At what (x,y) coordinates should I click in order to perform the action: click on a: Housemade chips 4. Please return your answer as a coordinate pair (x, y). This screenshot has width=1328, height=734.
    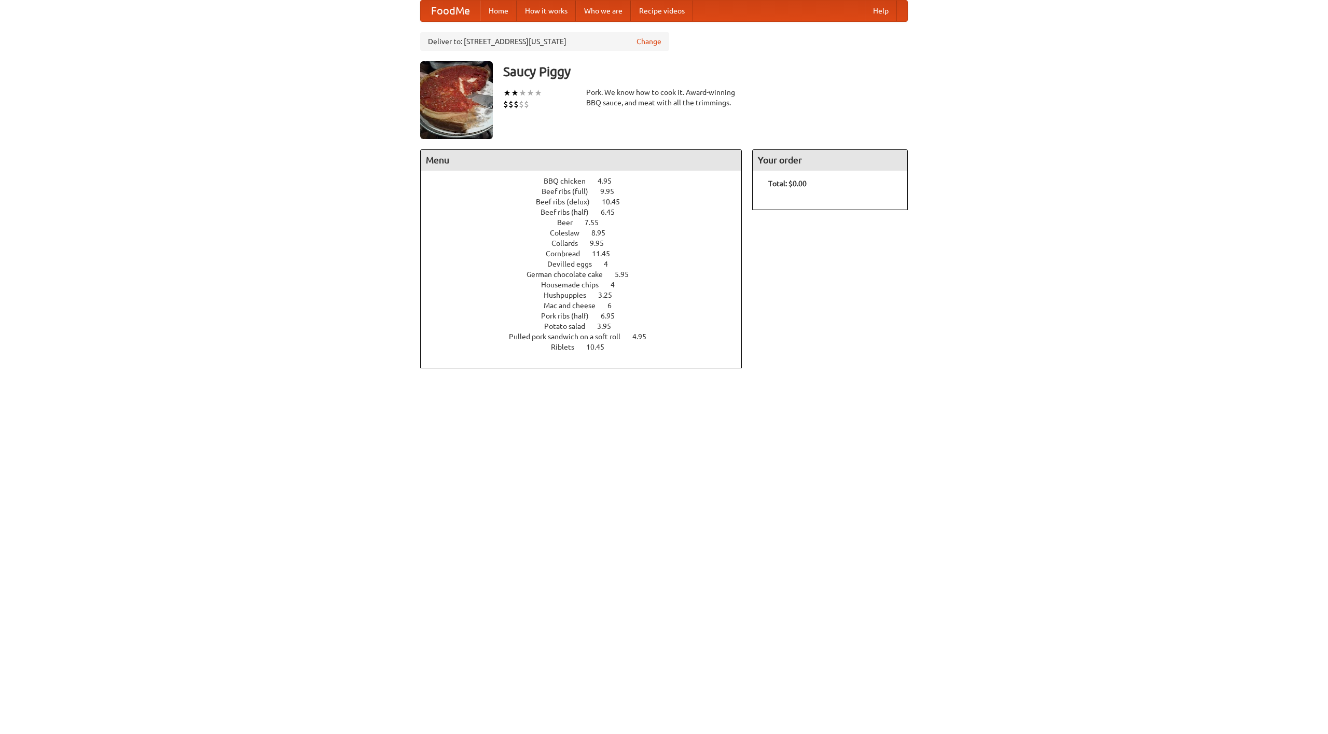
    Looking at the image, I should click on (587, 285).